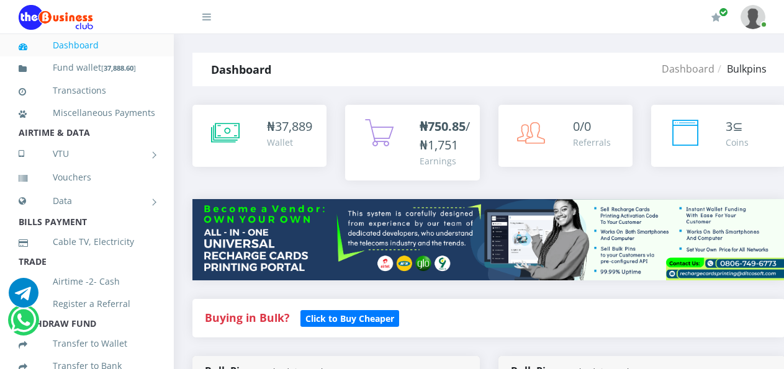 The height and width of the screenshot is (369, 784). Describe the element at coordinates (582, 126) in the screenshot. I see `span: 0/0` at that location.